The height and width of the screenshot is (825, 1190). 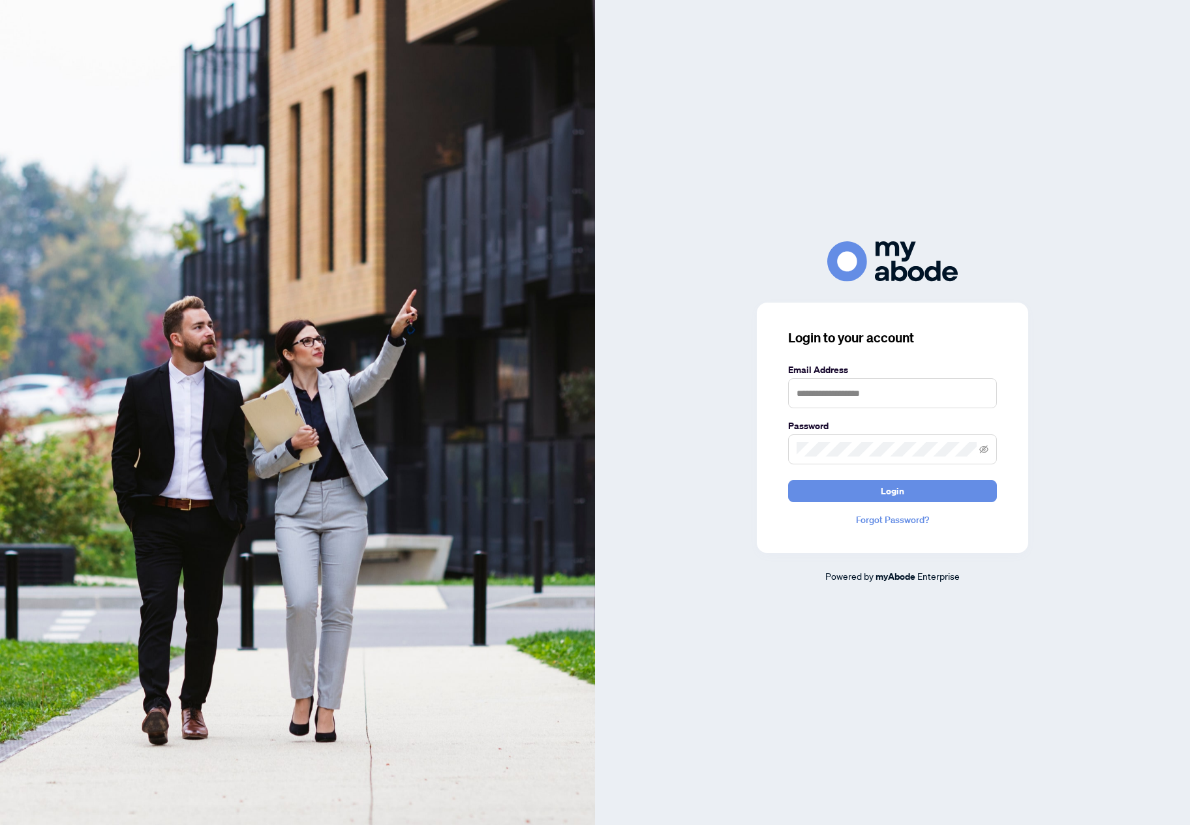 I want to click on span: Login, so click(x=892, y=491).